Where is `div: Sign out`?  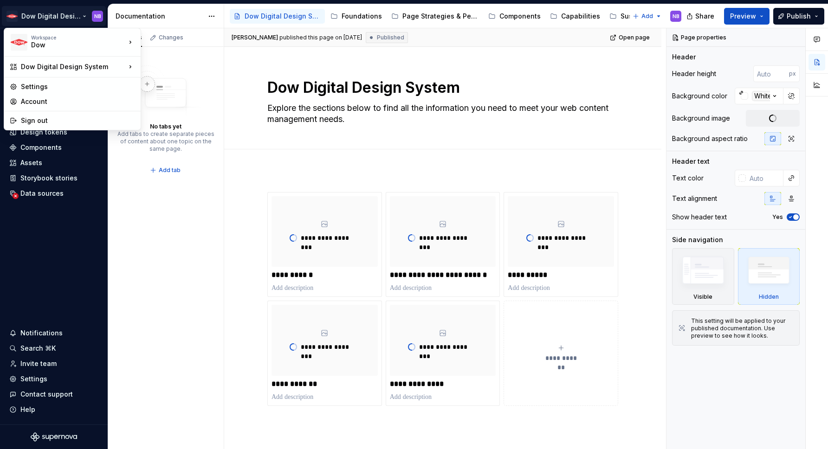
div: Sign out is located at coordinates (78, 121).